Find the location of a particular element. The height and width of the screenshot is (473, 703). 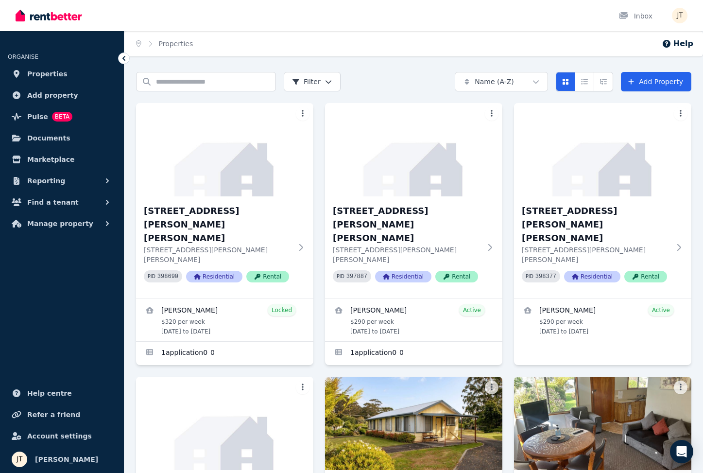

div: Inbox is located at coordinates (635, 16).